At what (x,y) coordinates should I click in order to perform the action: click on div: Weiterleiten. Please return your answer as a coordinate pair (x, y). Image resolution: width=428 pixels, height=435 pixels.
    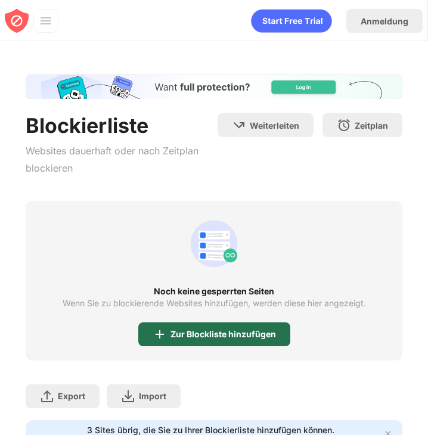
    Looking at the image, I should click on (274, 125).